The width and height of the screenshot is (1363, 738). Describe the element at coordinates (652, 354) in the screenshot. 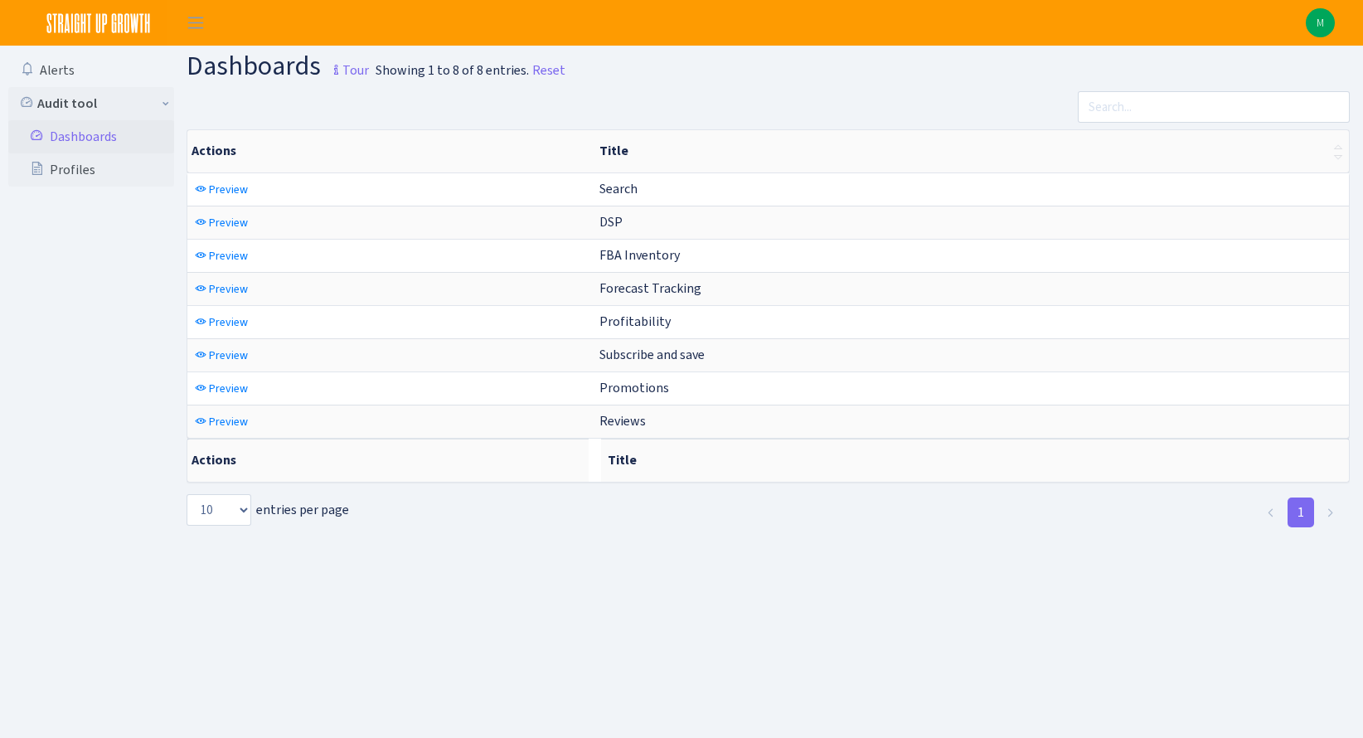

I see `span: Subscribe and save` at that location.